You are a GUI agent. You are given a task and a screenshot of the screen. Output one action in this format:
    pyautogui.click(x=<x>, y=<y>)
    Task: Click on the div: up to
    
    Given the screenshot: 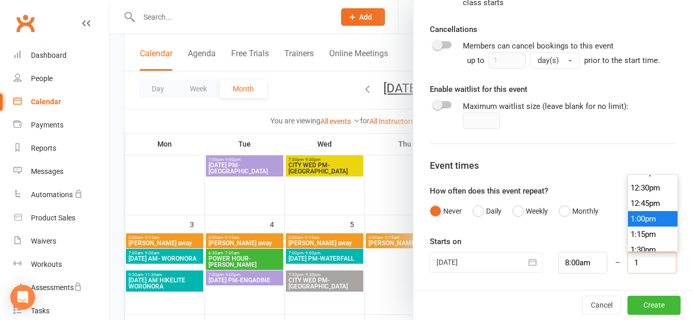 What is the action you would take?
    pyautogui.click(x=524, y=60)
    